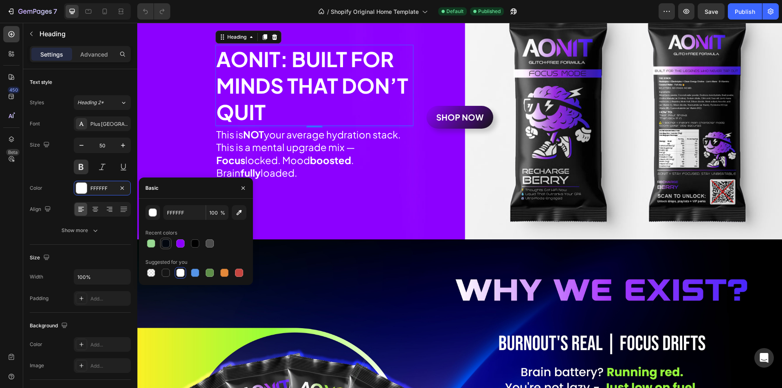  Describe the element at coordinates (102, 103) in the screenshot. I see `button: Heading 2*` at that location.